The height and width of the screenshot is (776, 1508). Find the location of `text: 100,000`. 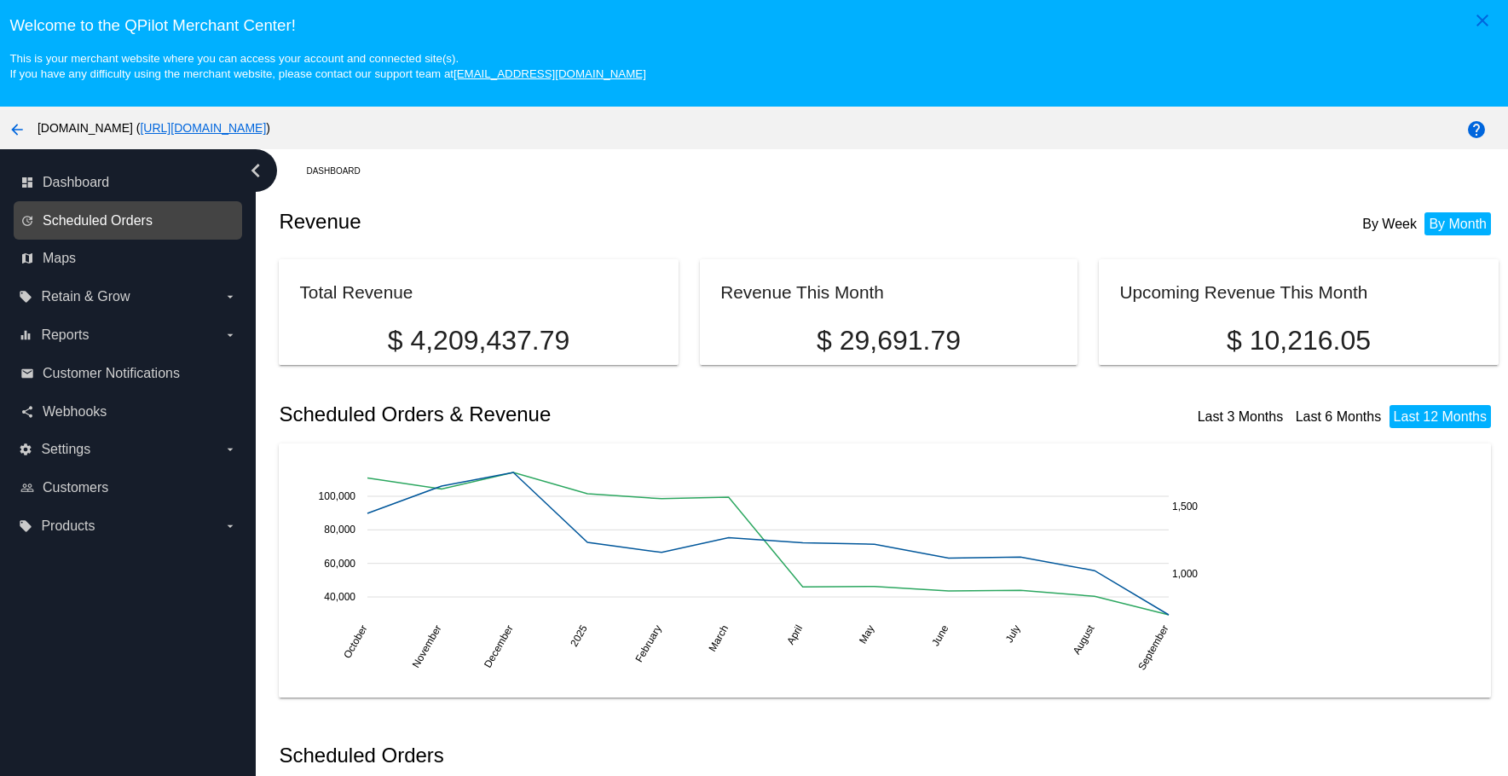

text: 100,000 is located at coordinates (338, 496).